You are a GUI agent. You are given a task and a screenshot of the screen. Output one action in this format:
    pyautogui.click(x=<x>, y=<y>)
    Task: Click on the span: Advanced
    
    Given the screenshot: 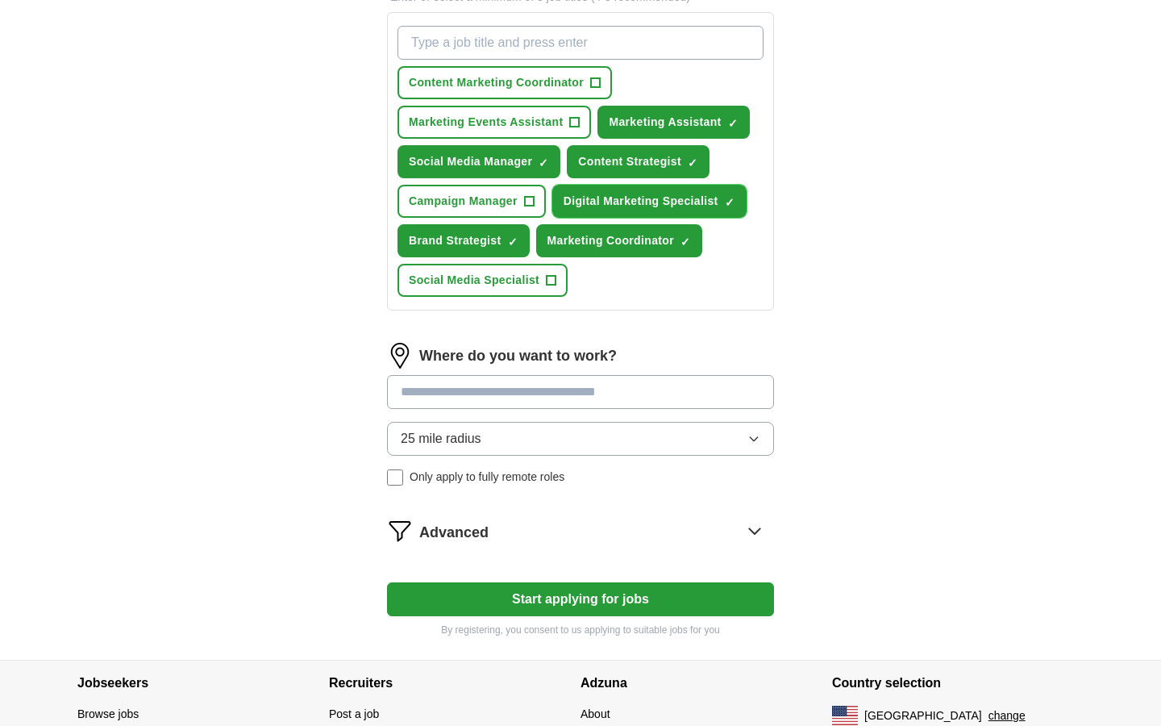 What is the action you would take?
    pyautogui.click(x=454, y=532)
    